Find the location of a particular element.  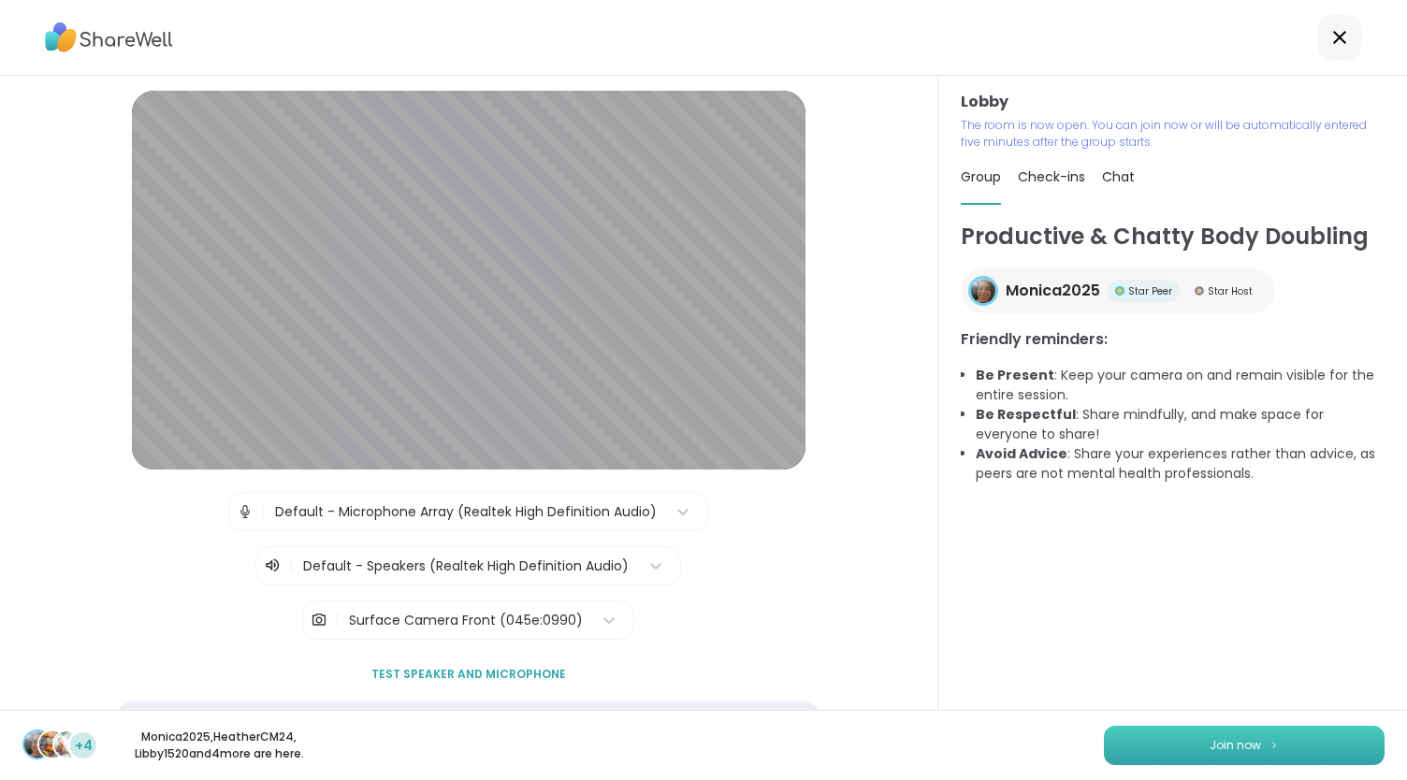

li: : Share your experiences rather than advice, as peers are not mental health professionals. is located at coordinates (1180, 464).